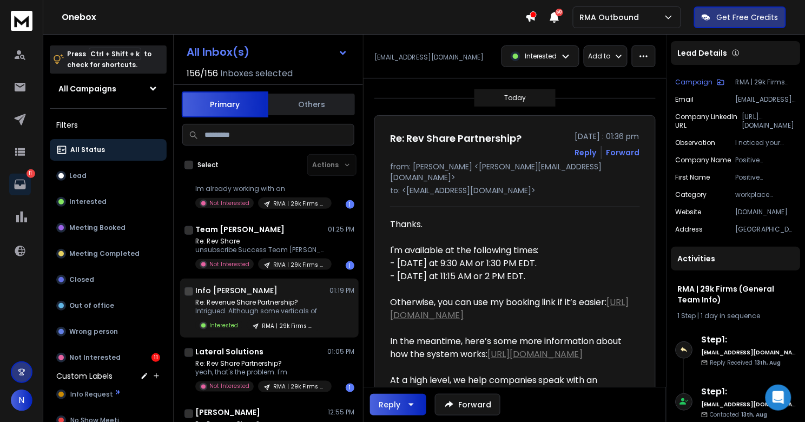 This screenshot has height=422, width=805. I want to click on p: Wrong person, so click(94, 331).